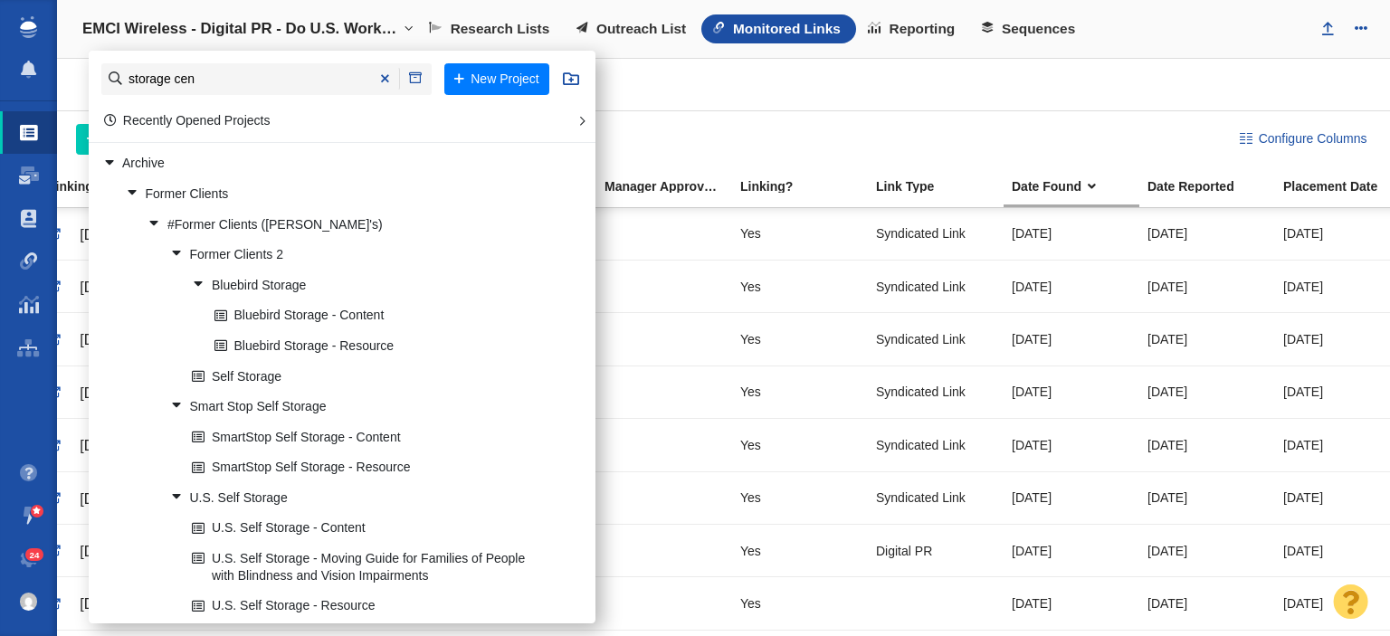 Image resolution: width=1390 pixels, height=636 pixels. I want to click on a: Outreach List, so click(633, 29).